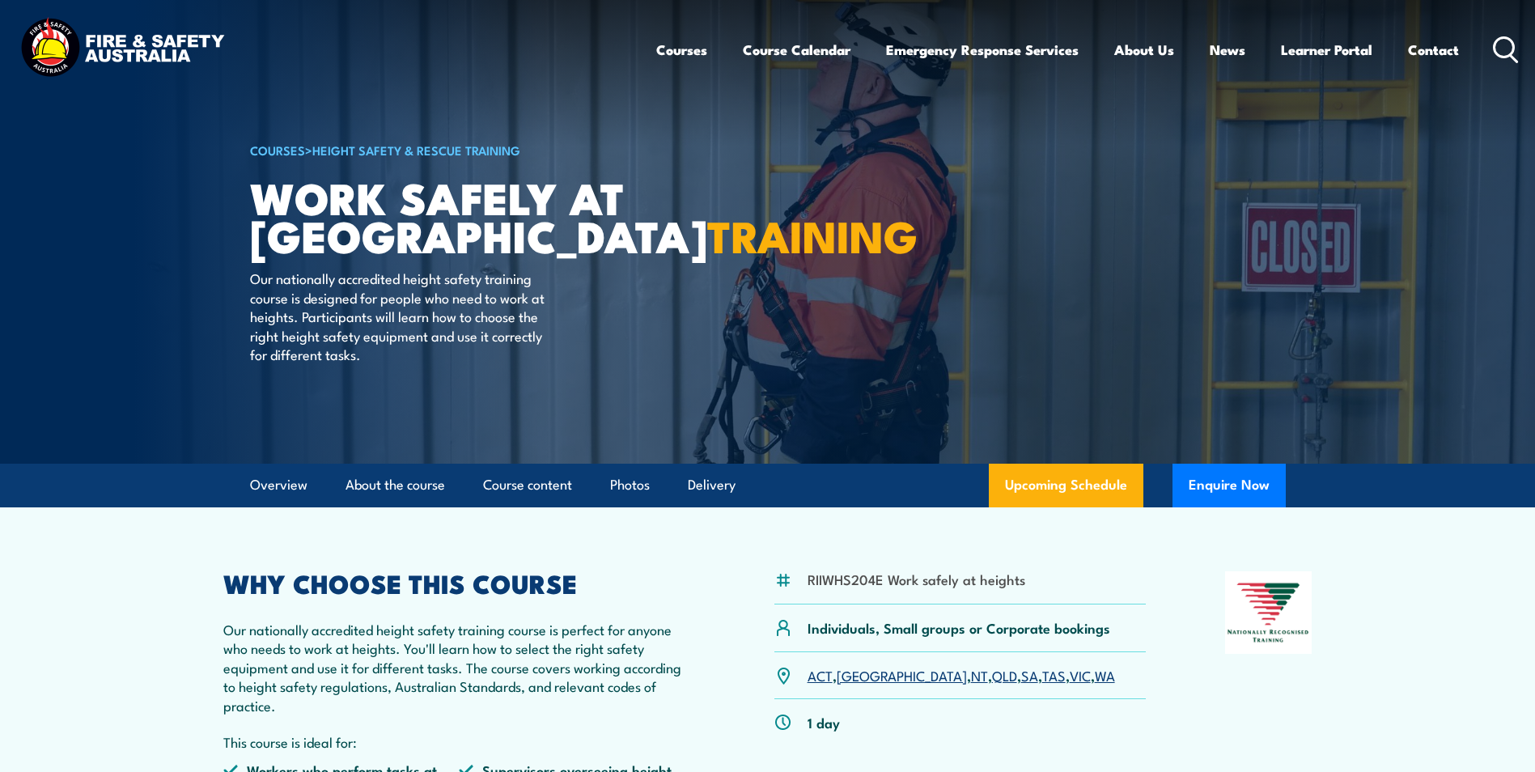 This screenshot has width=1535, height=772. I want to click on a: VIC, so click(1080, 675).